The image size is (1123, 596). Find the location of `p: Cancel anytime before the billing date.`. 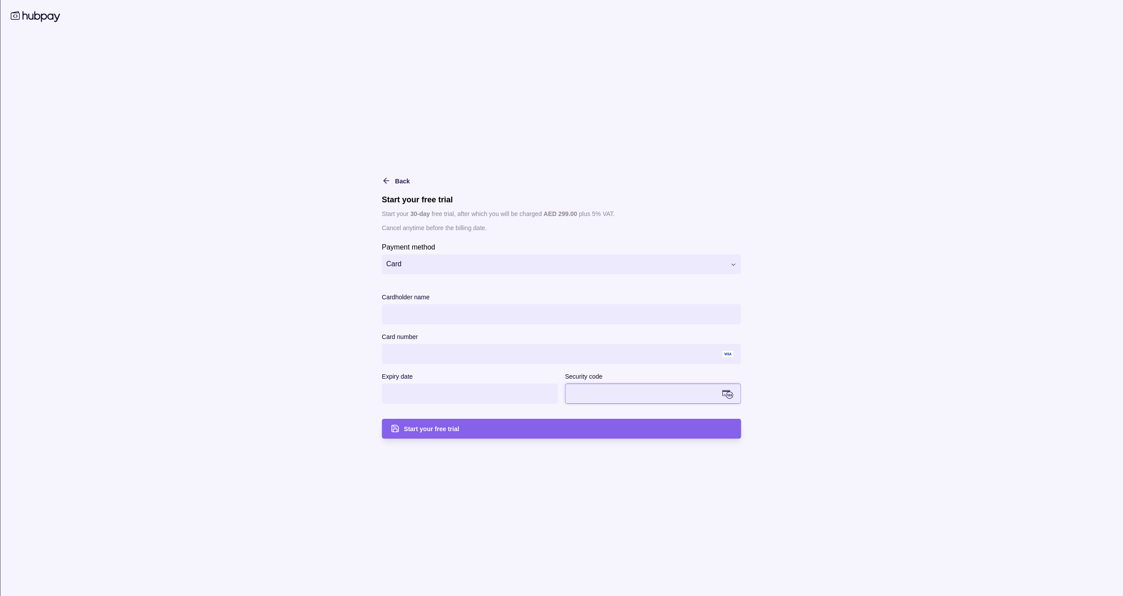

p: Cancel anytime before the billing date. is located at coordinates (561, 228).